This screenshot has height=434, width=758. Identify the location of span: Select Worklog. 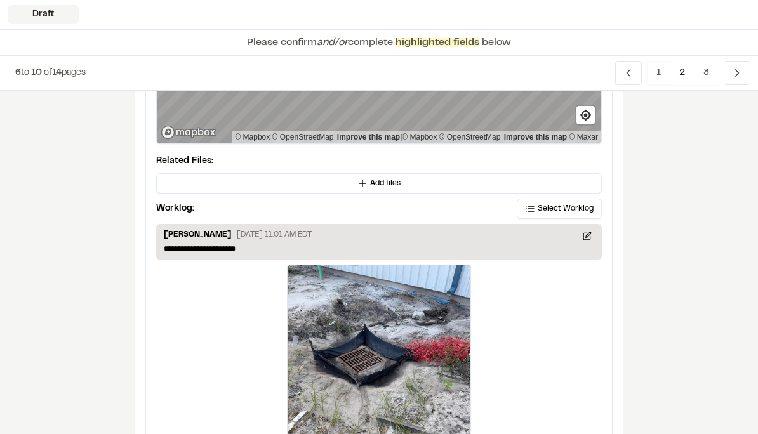
(566, 209).